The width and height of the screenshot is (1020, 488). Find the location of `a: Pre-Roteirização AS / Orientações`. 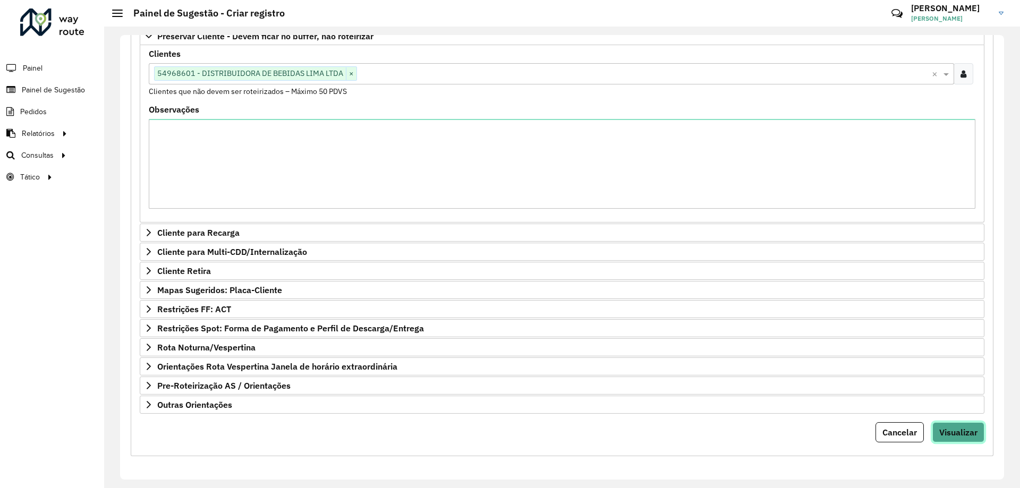

a: Pre-Roteirização AS / Orientações is located at coordinates (562, 386).